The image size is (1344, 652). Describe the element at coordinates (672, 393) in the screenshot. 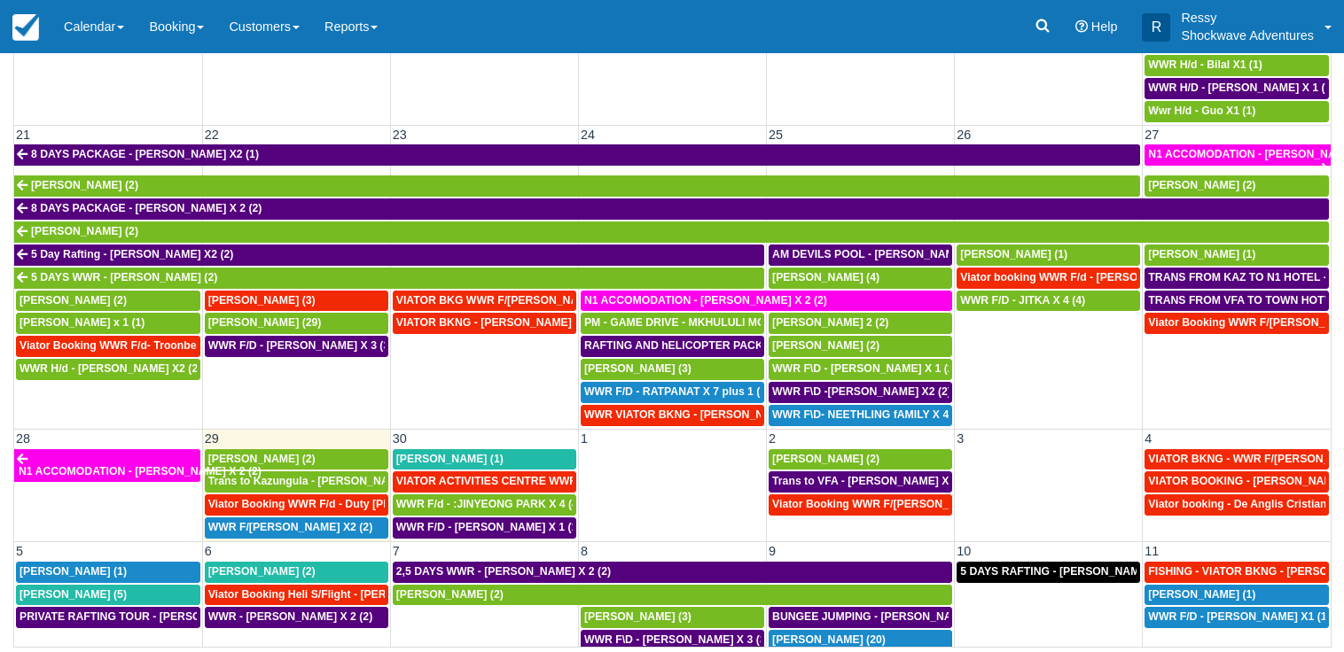

I see `a: WWR F/D - RATPANAT X 7 plus 1 (8)` at that location.